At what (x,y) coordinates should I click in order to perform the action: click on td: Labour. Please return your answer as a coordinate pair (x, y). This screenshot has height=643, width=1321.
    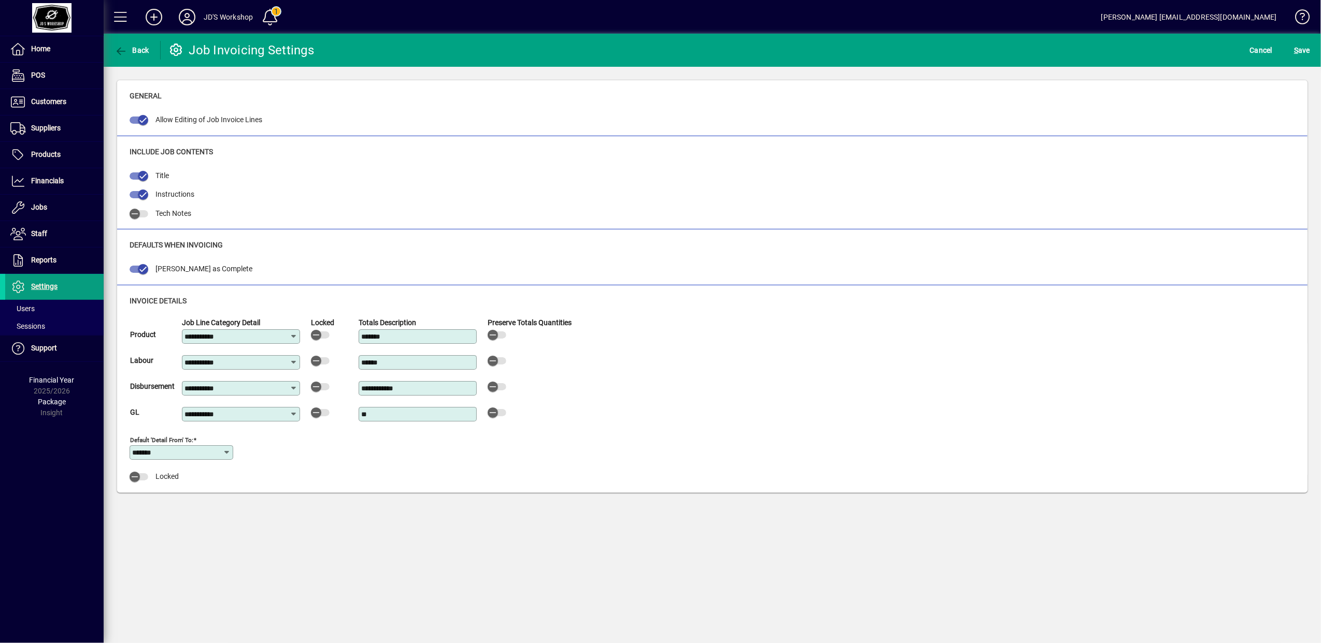
    Looking at the image, I should click on (155, 361).